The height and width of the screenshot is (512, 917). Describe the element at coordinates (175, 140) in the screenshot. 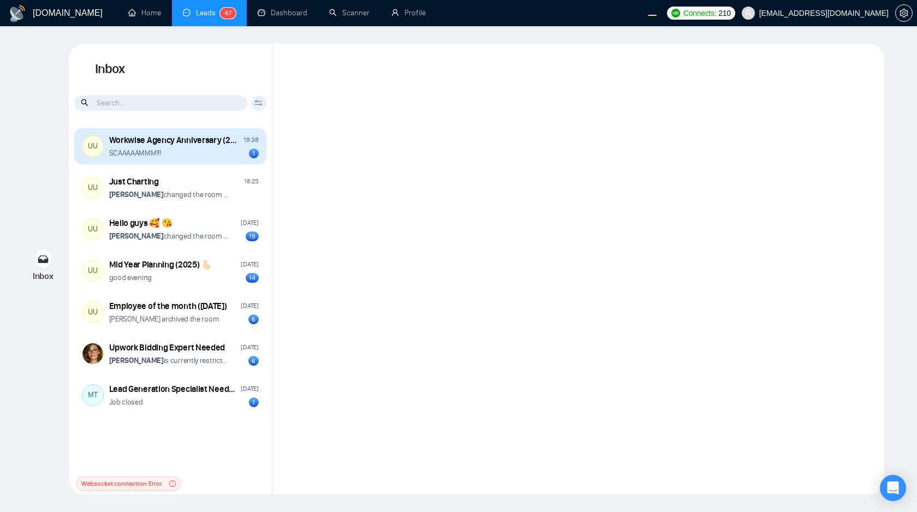

I see `div: Workwise Agency Anniversary (2026)` at that location.